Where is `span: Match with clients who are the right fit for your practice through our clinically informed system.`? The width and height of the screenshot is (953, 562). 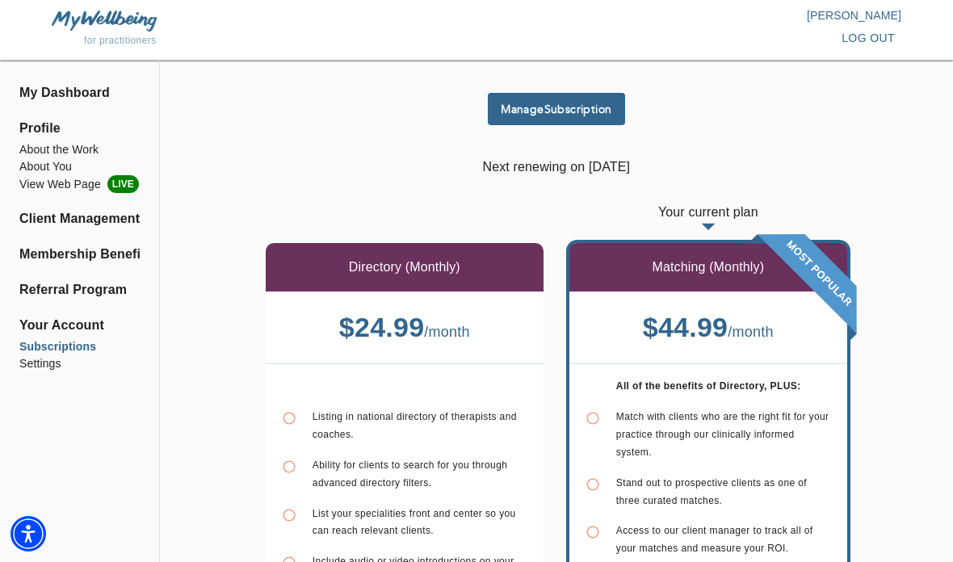
span: Match with clients who are the right fit for your practice through our clinically informed system. is located at coordinates (723, 435).